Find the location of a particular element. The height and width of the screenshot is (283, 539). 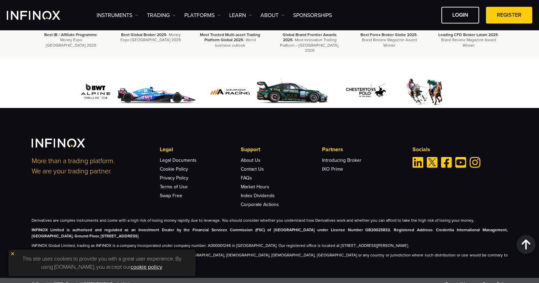

a: Facebook is located at coordinates (447, 162).